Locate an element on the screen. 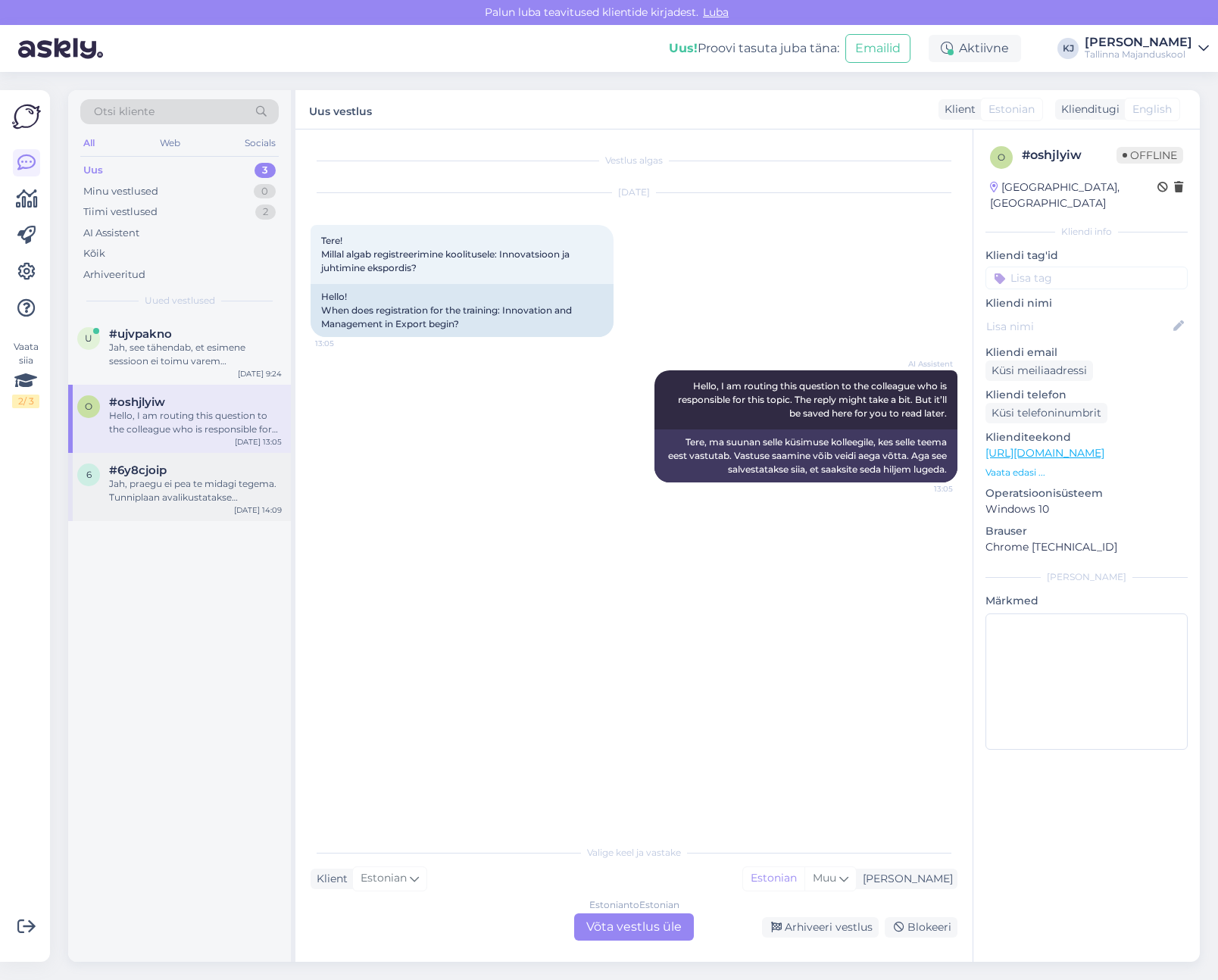 The height and width of the screenshot is (980, 1218). span: #oshjlyiw is located at coordinates (137, 402).